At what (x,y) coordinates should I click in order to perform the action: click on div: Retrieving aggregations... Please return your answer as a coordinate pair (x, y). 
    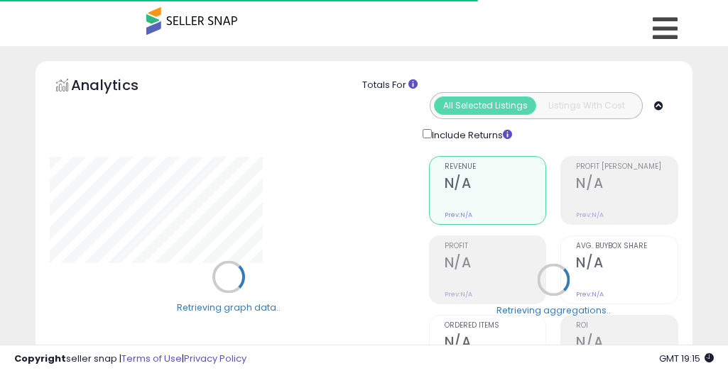
    Looking at the image, I should click on (553, 311).